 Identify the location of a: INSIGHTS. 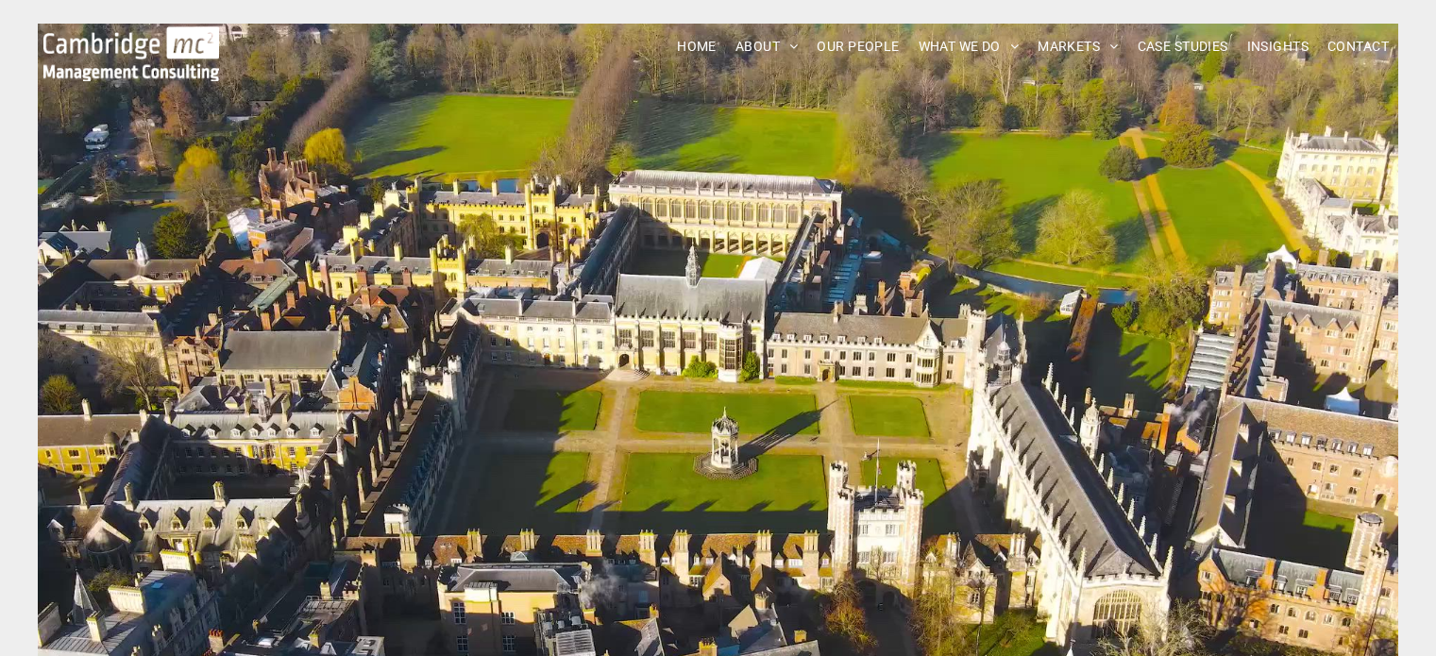
(1278, 46).